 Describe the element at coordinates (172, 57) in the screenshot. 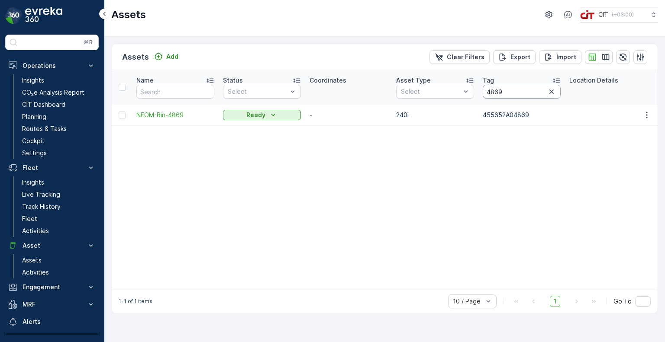

I see `p: Add` at that location.